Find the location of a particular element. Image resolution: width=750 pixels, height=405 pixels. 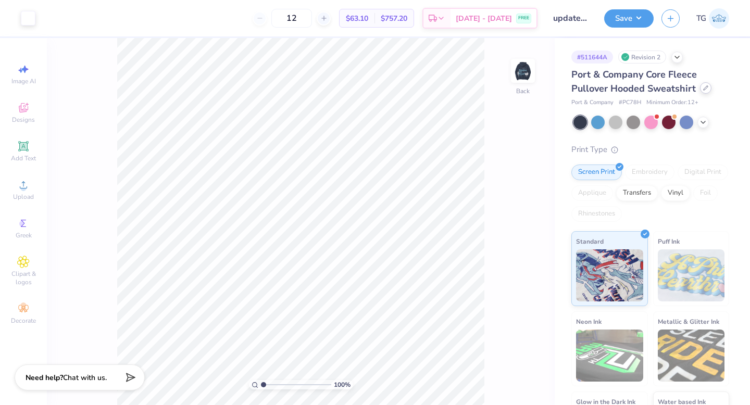

div: Embroidery is located at coordinates (650, 172).